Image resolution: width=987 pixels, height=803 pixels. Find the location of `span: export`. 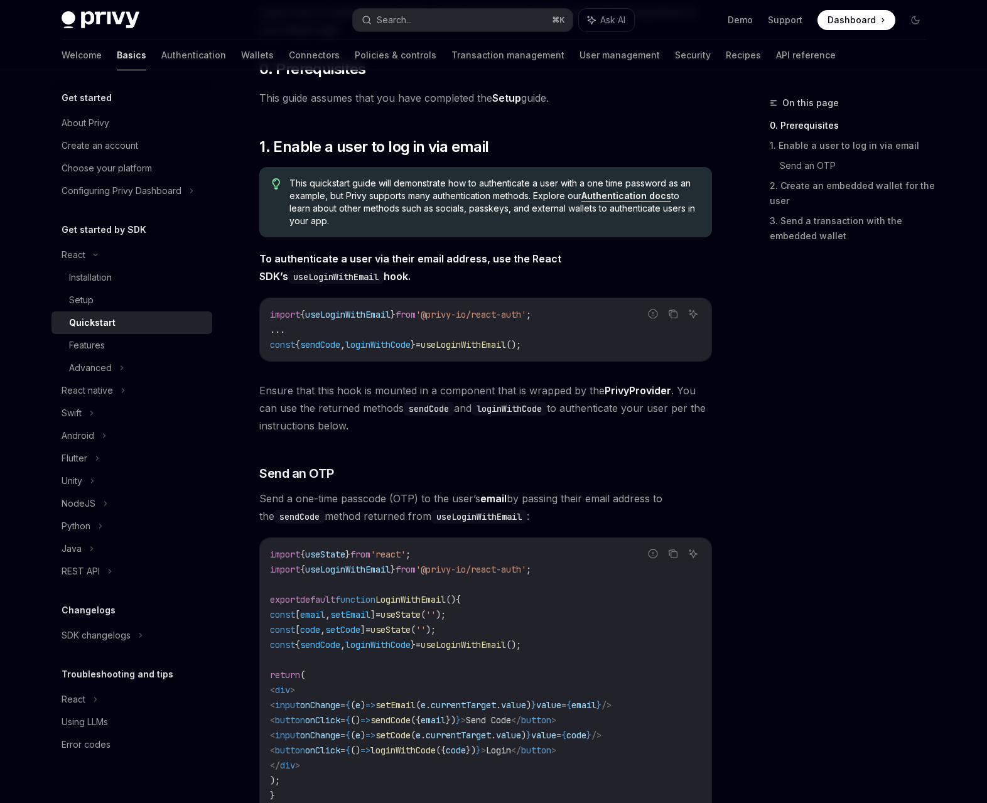

span: export is located at coordinates (285, 600).